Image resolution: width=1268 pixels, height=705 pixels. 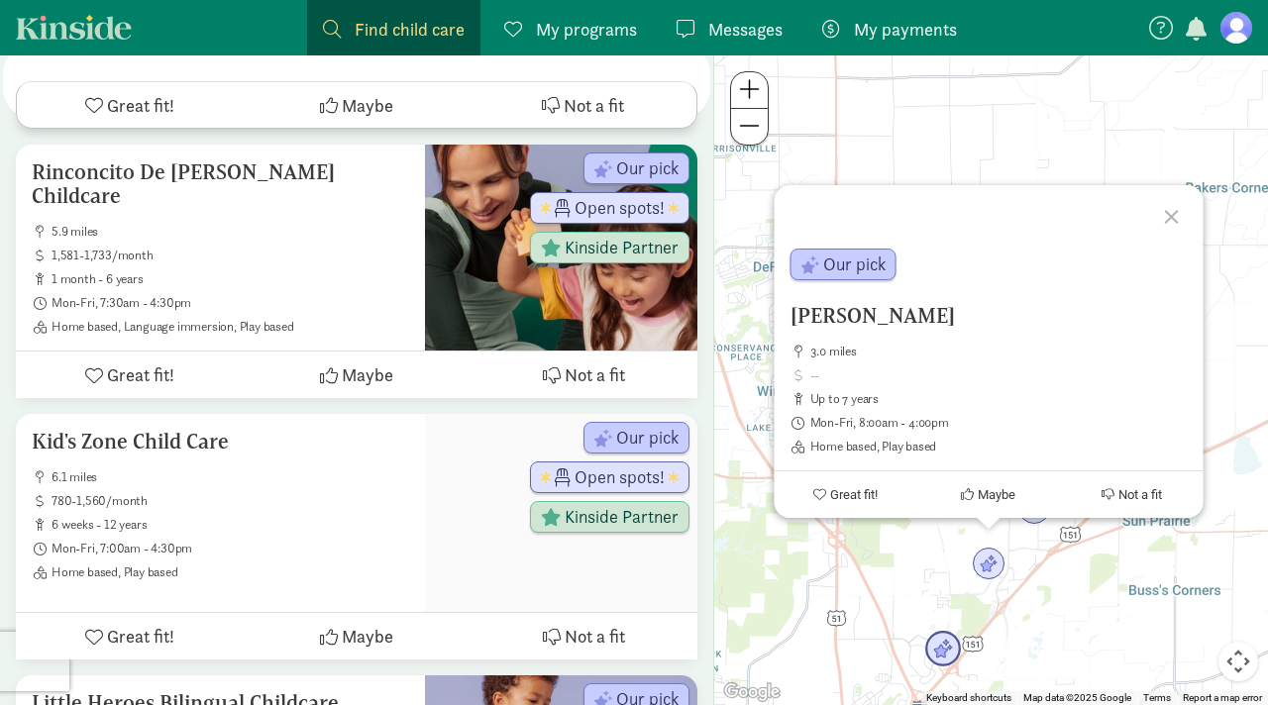 What do you see at coordinates (997, 399) in the screenshot?
I see `span: up to 7 years` at bounding box center [997, 399].